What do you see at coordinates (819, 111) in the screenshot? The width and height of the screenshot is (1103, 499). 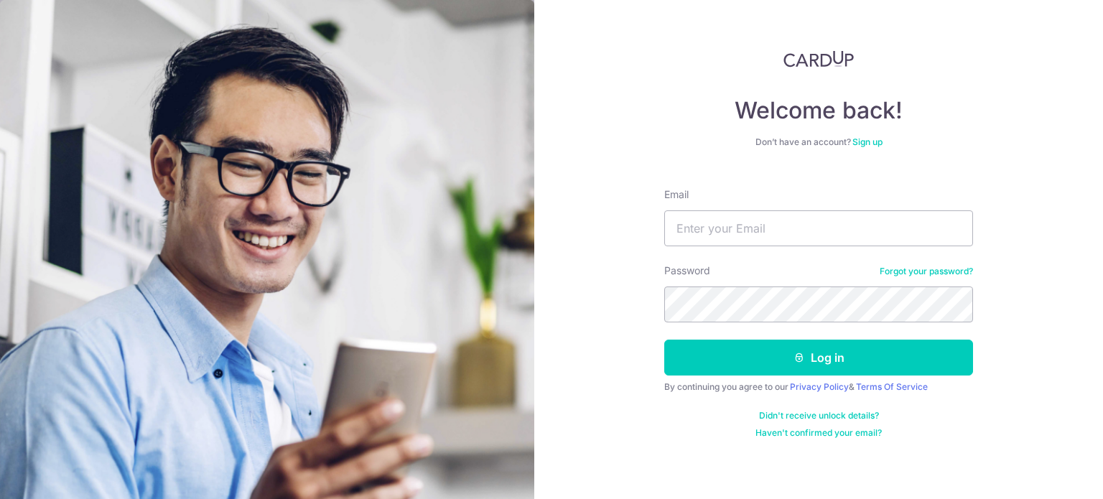 I see `h4: Welcome back!` at bounding box center [819, 111].